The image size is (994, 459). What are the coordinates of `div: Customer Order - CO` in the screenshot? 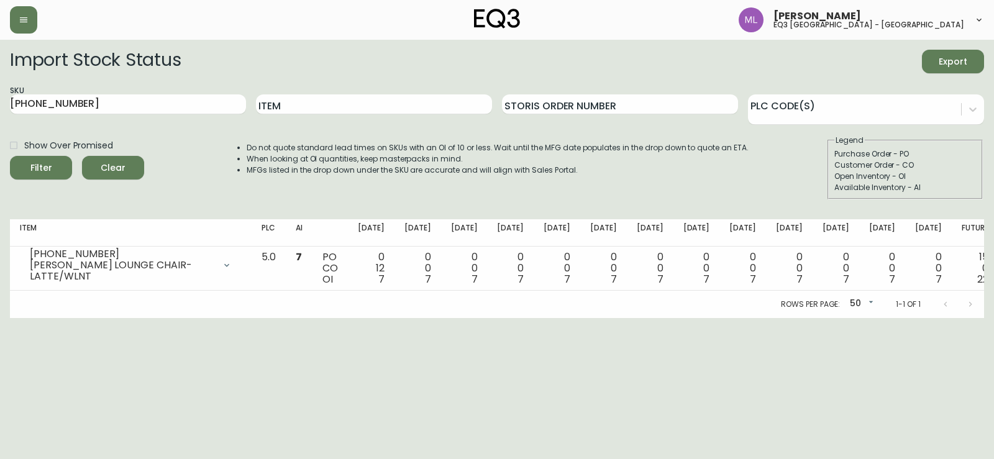 It's located at (905, 165).